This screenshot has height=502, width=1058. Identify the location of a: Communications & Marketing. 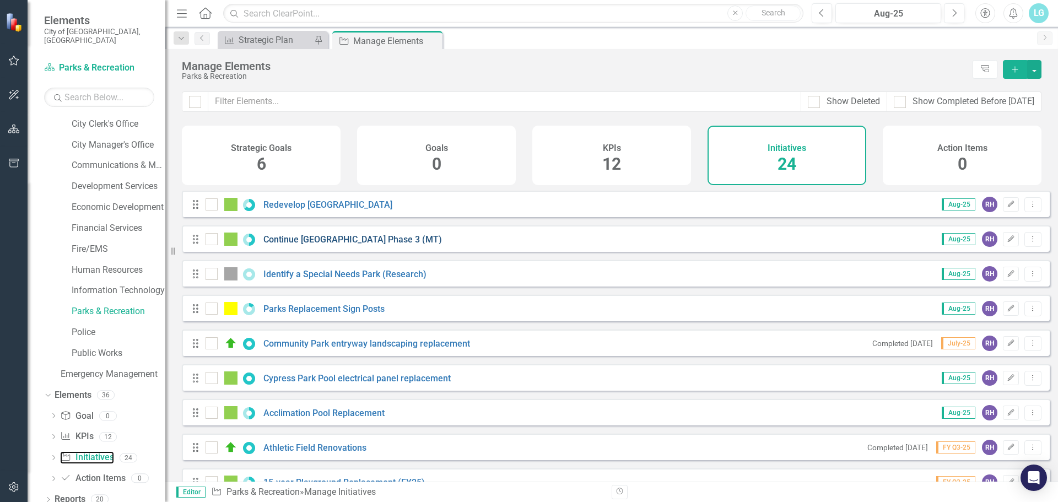
(118, 165).